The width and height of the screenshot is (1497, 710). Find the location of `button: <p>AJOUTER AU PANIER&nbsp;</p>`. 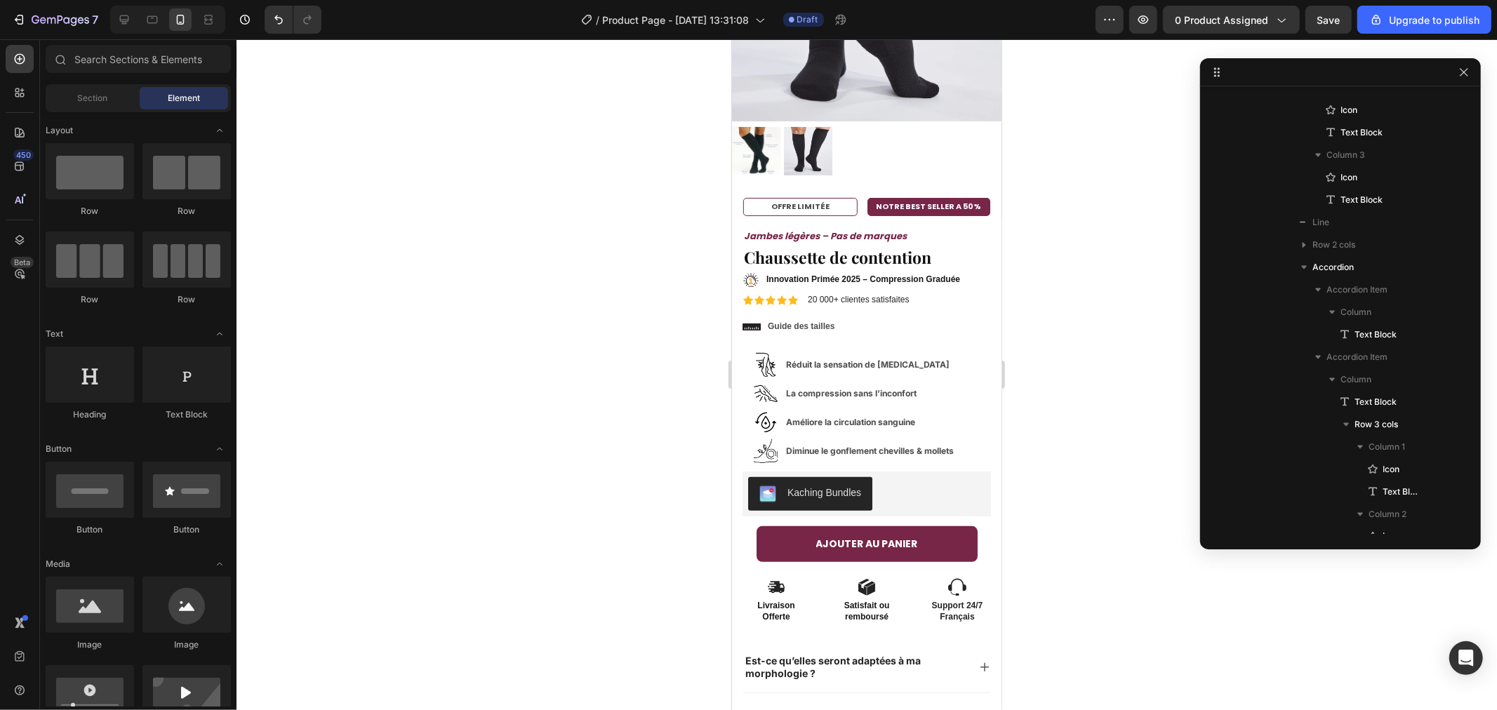

button: <p>AJOUTER AU PANIER&nbsp;</p> is located at coordinates (135, 505).